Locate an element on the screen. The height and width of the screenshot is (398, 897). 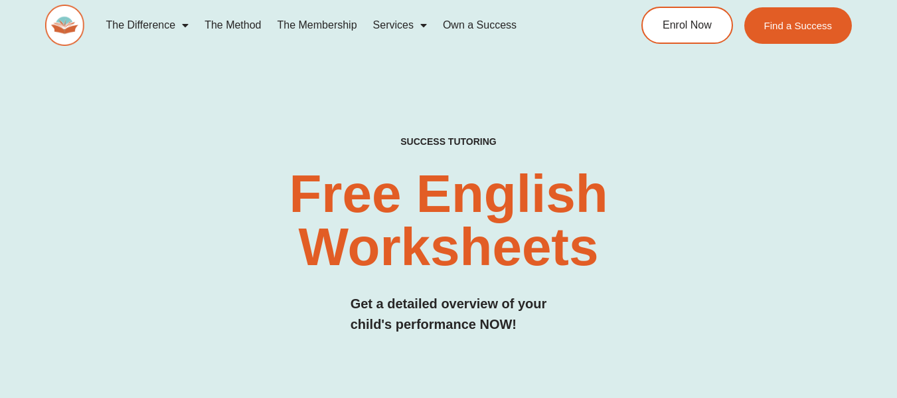
h4: SUCCESS TUTORING​ is located at coordinates (449, 141).